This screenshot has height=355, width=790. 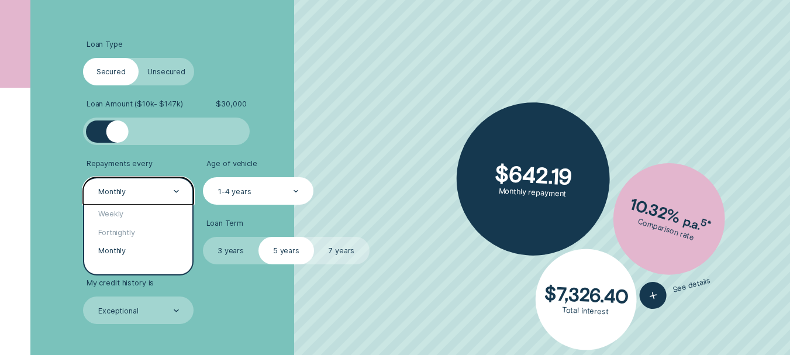 What do you see at coordinates (342, 250) in the screenshot?
I see `label: 7 years` at bounding box center [342, 250].